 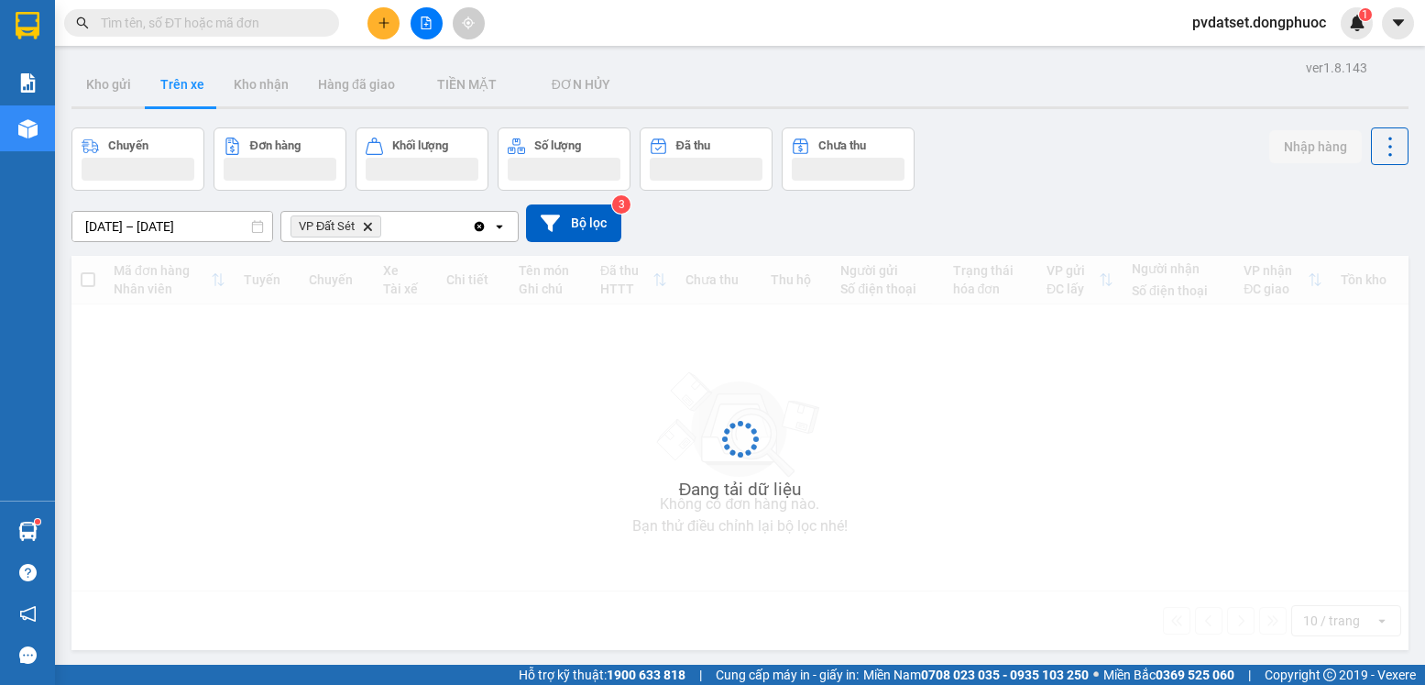 What do you see at coordinates (209, 23) in the screenshot?
I see `input: Tìm tên, số ĐT hoặc mã đơn` at bounding box center [209, 23].